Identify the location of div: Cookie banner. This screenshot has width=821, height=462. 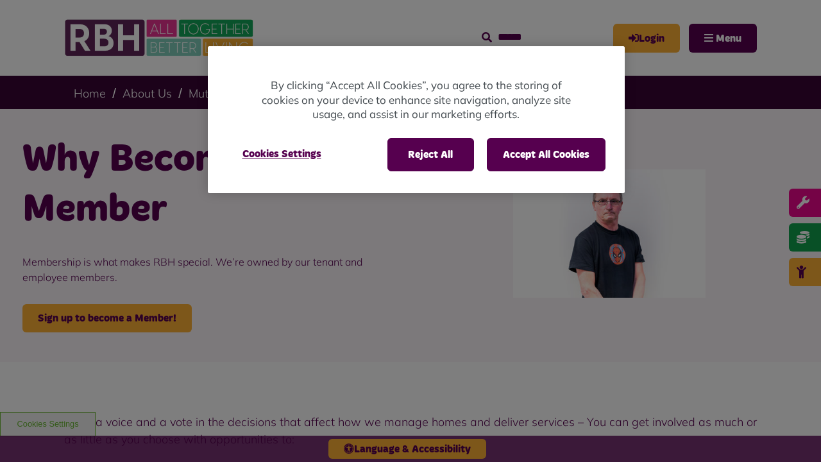
(416, 119).